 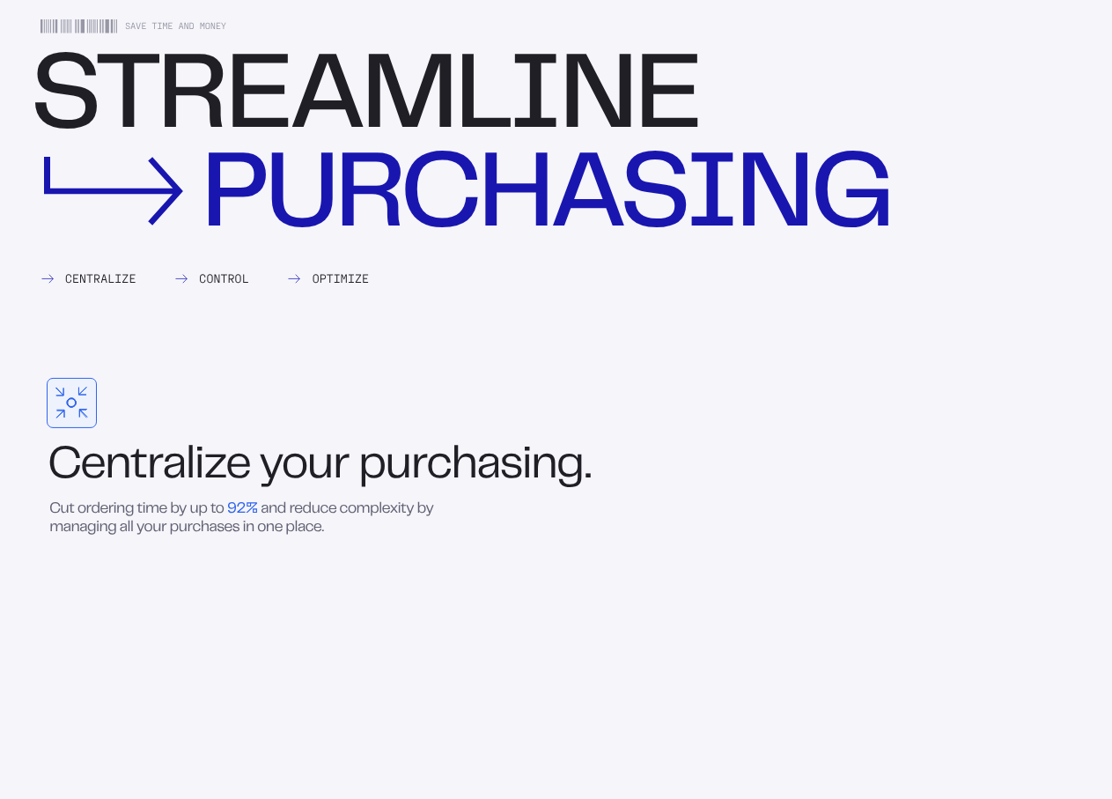 What do you see at coordinates (152, 509) in the screenshot?
I see `span: time` at bounding box center [152, 509].